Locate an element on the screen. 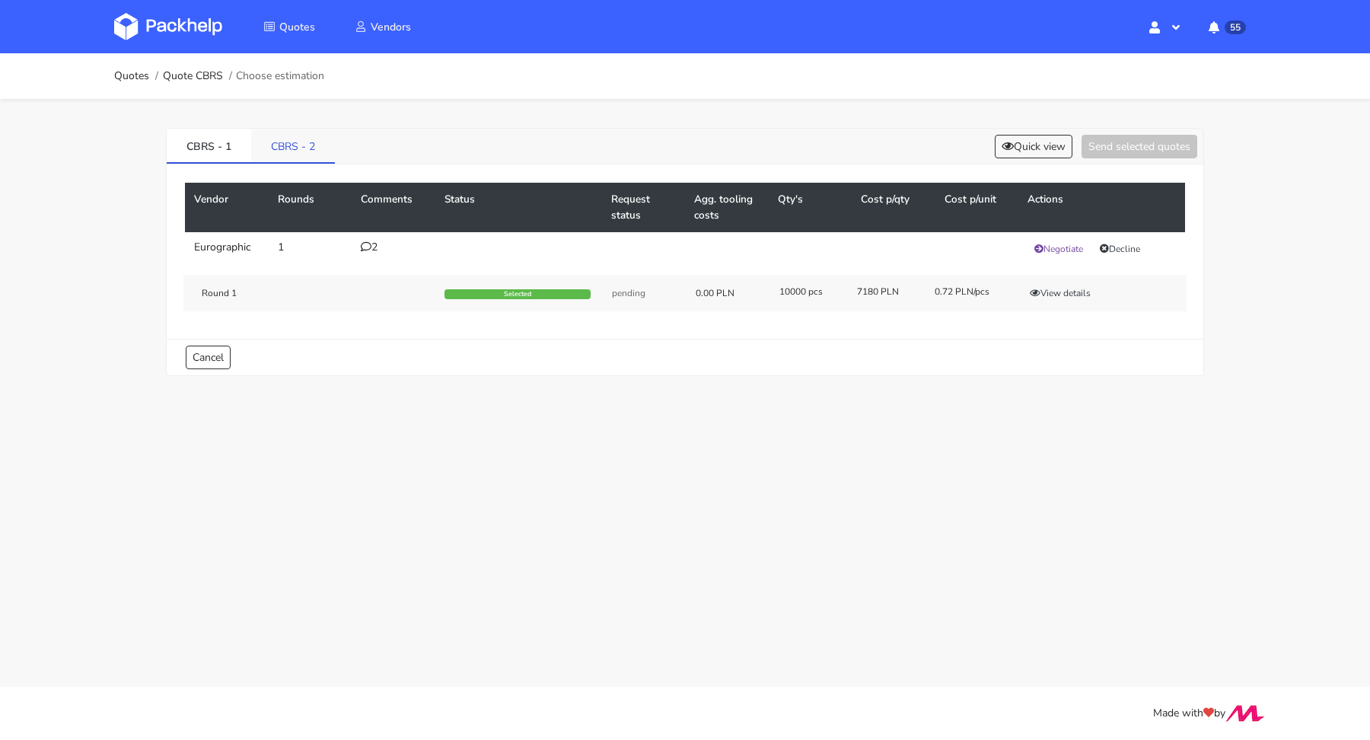  th: Cost p/unit is located at coordinates (978, 207).